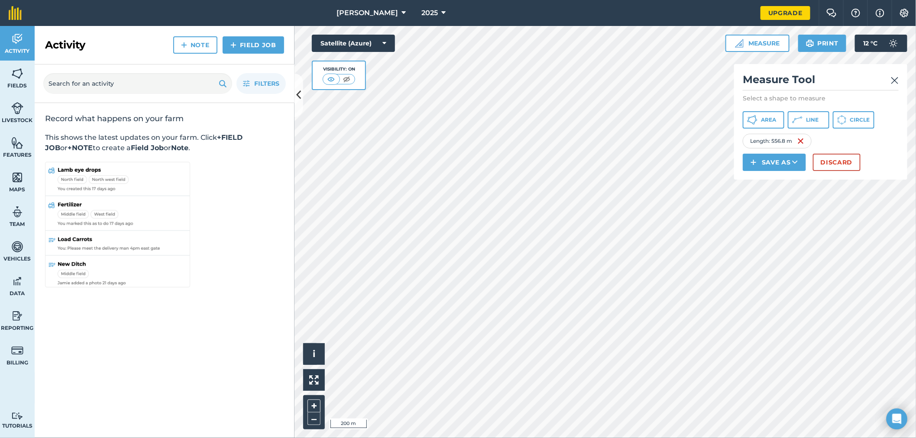 This screenshot has height=438, width=916. What do you see at coordinates (809, 120) in the screenshot?
I see `button: Line` at bounding box center [809, 120].